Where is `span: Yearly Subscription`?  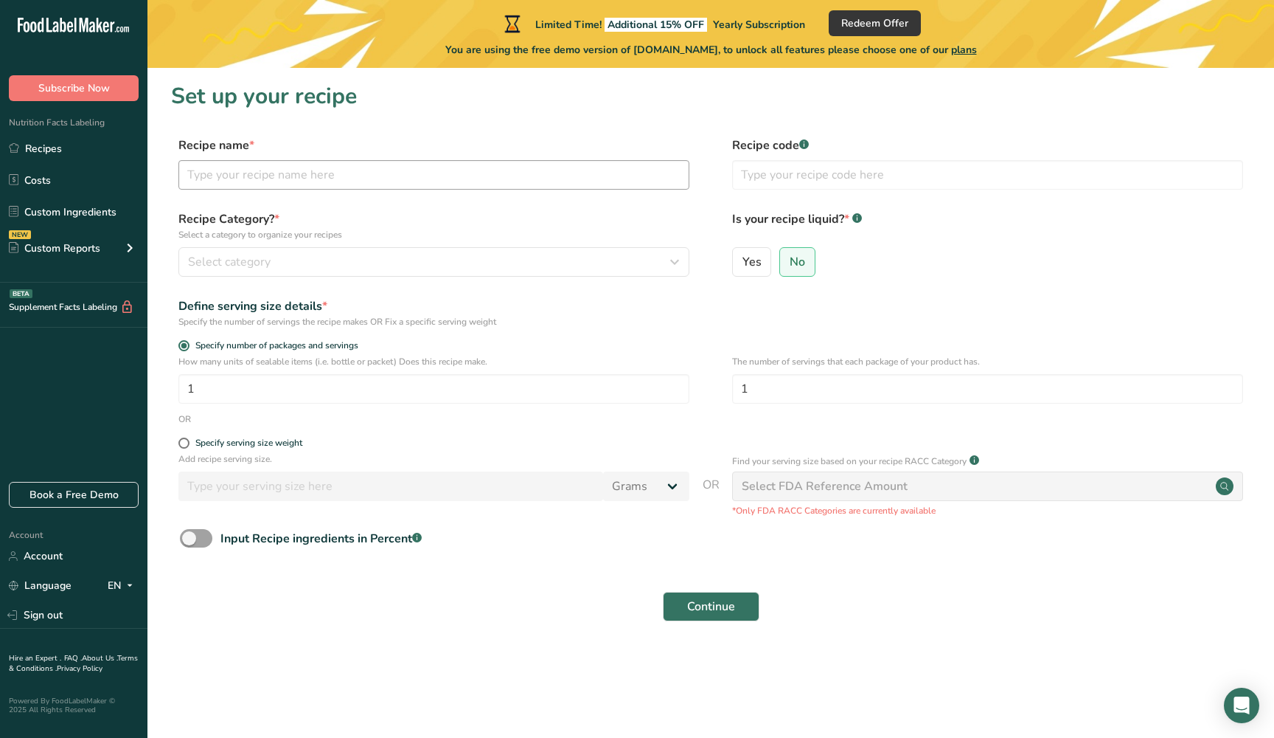 span: Yearly Subscription is located at coordinates (759, 24).